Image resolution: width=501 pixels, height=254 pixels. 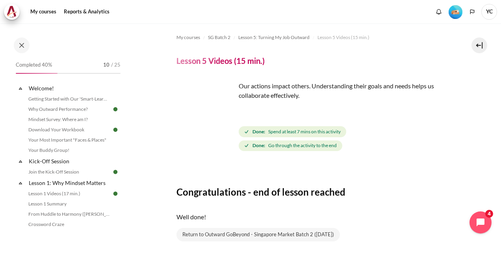 What do you see at coordinates (116, 65) in the screenshot?
I see `span: / 25` at bounding box center [116, 65].